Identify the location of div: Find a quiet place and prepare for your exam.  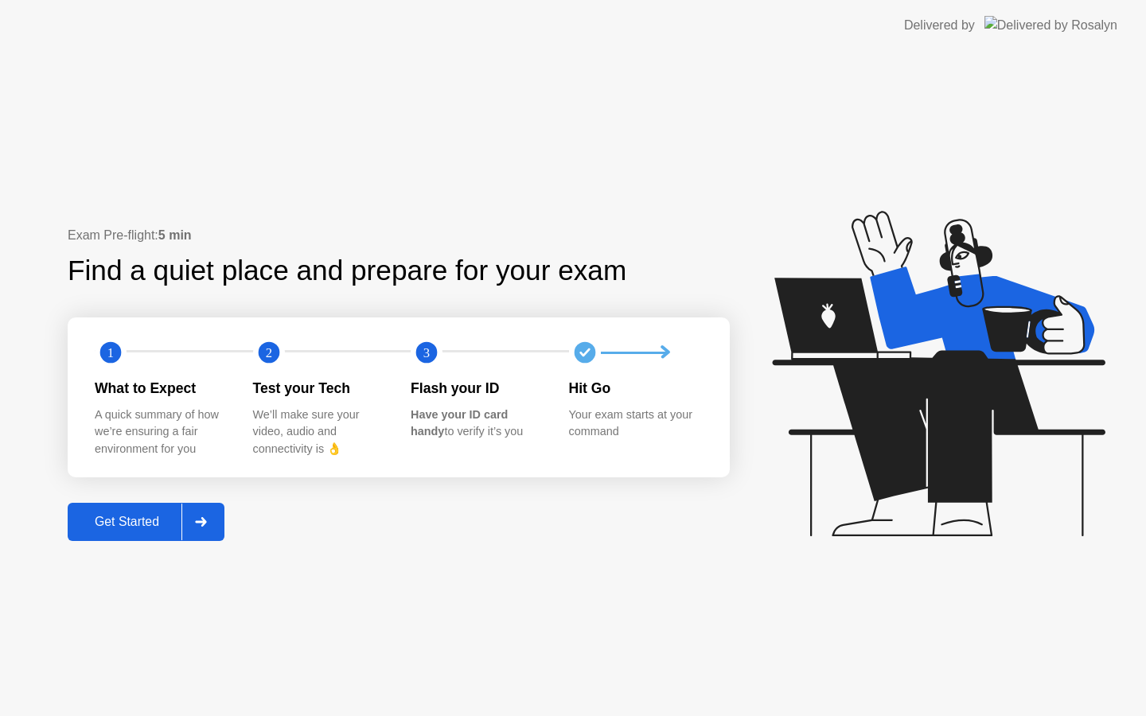
(348, 271).